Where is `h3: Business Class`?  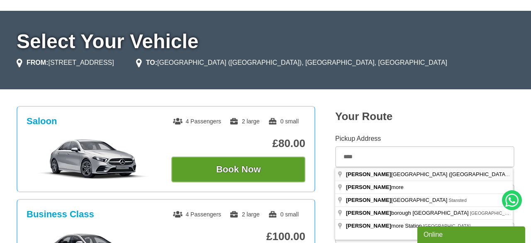 h3: Business Class is located at coordinates (60, 214).